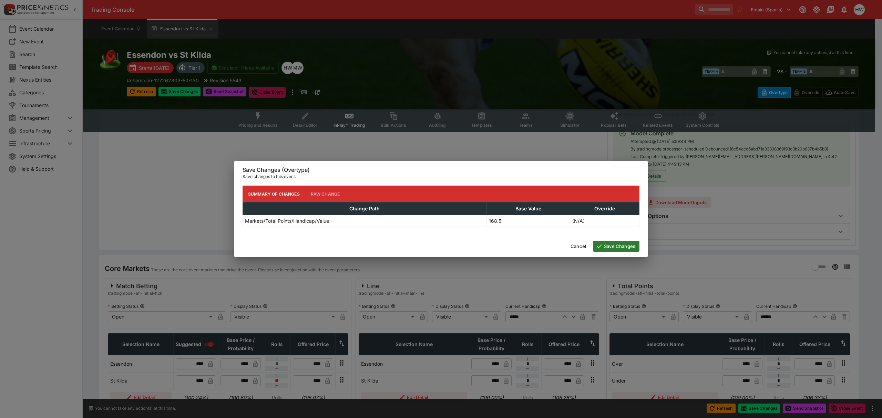  What do you see at coordinates (287, 221) in the screenshot?
I see `p: Markets/Total Points/Handicap/Value` at bounding box center [287, 221].